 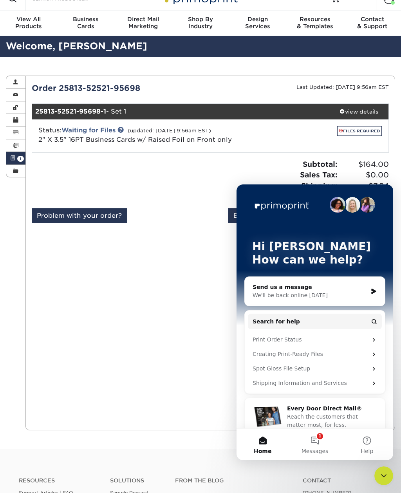 What do you see at coordinates (78, 232) in the screenshot?
I see `div: Every Door Direct Mail®Reach the customers that matter most, for less.` at bounding box center [78, 232].